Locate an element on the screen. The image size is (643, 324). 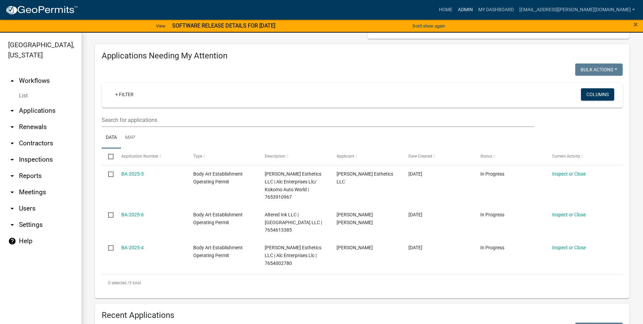
a: Home is located at coordinates (446, 10).